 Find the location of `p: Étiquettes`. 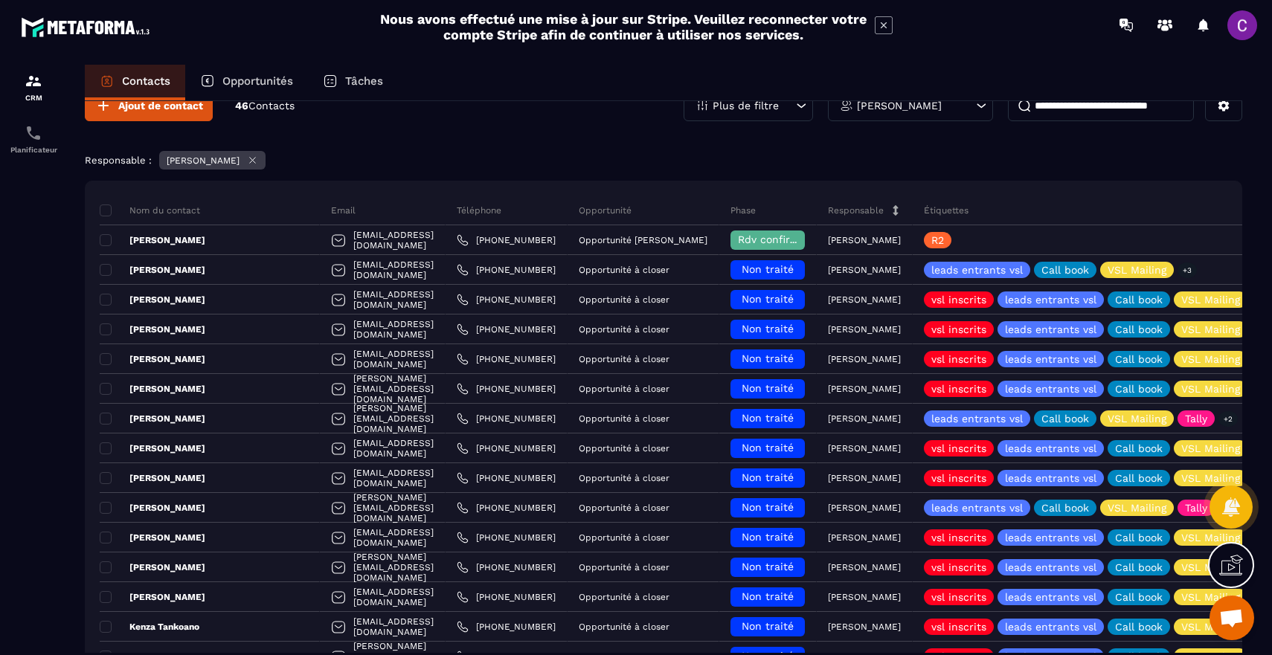

p: Étiquettes is located at coordinates (946, 210).